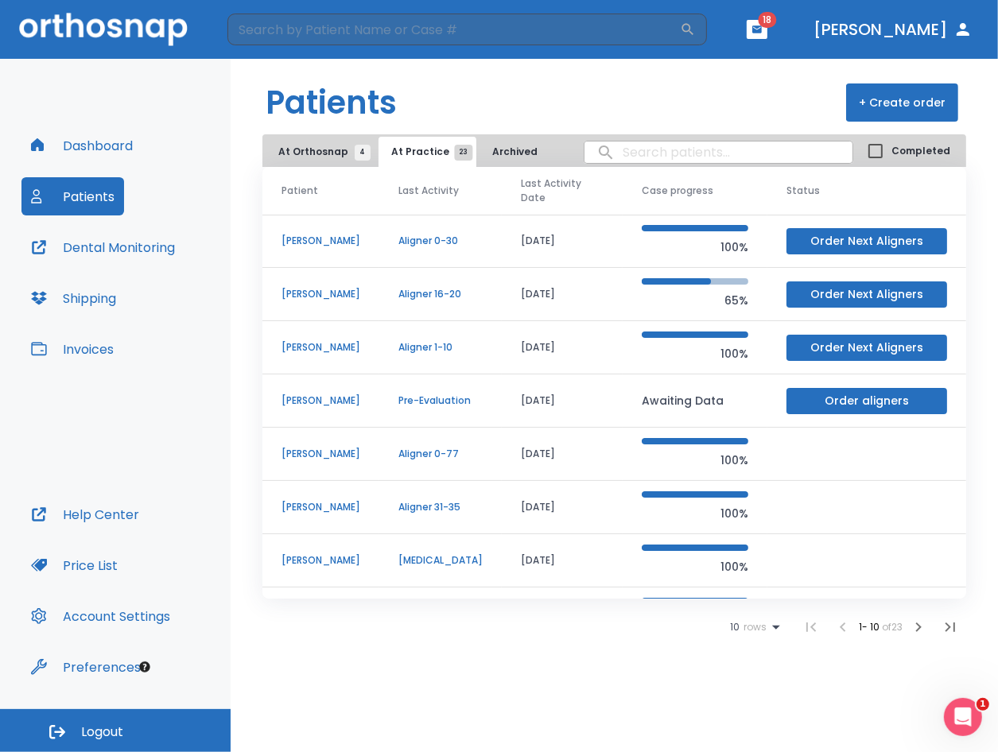  What do you see at coordinates (103, 247) in the screenshot?
I see `a: Dental Monitoring` at bounding box center [103, 247].